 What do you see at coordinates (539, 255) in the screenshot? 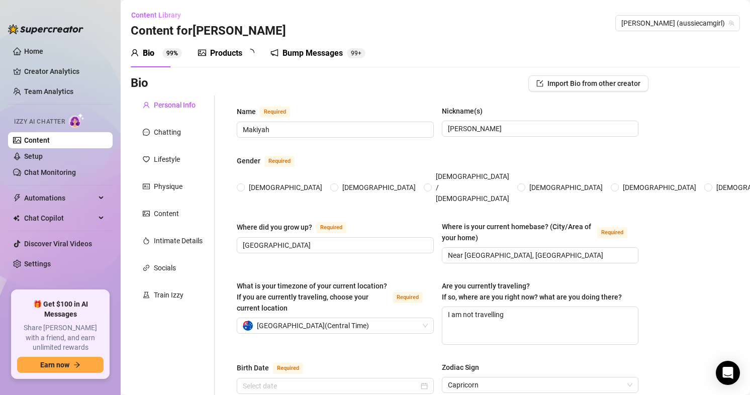
I see `input: Where is your current homebase? (City/Area of your home)` at bounding box center [539, 255].